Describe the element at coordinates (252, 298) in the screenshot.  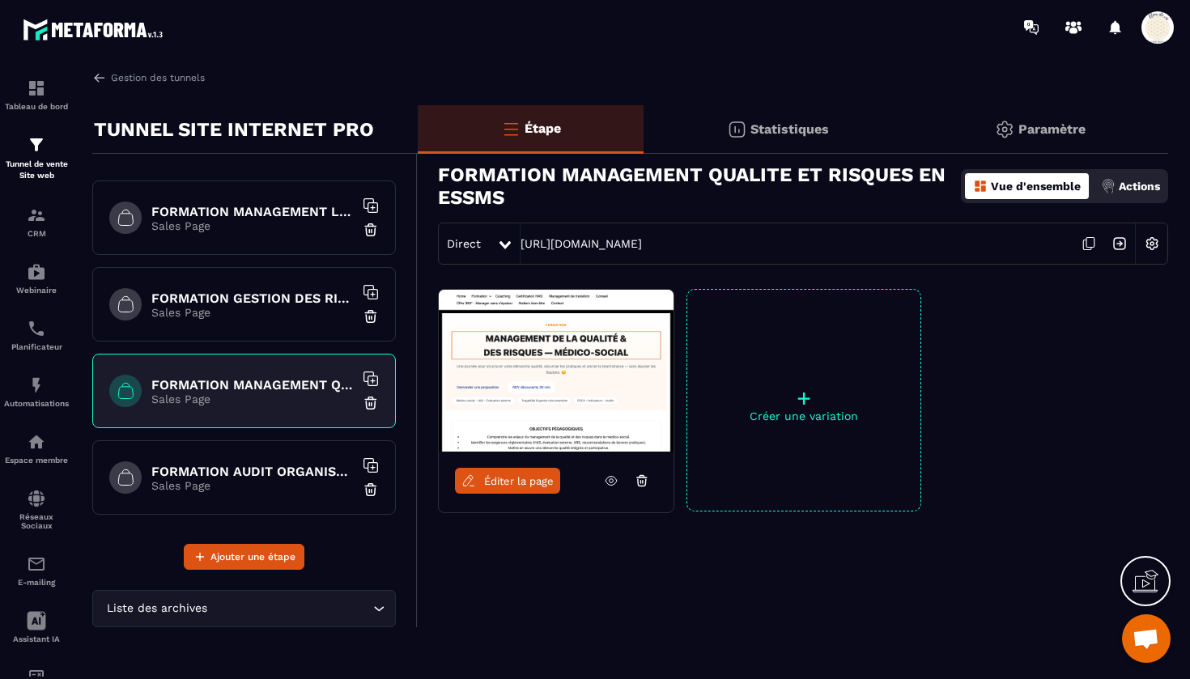
I see `h6: FORMATION GESTION DES RISQUES EN SANTE` at that location.